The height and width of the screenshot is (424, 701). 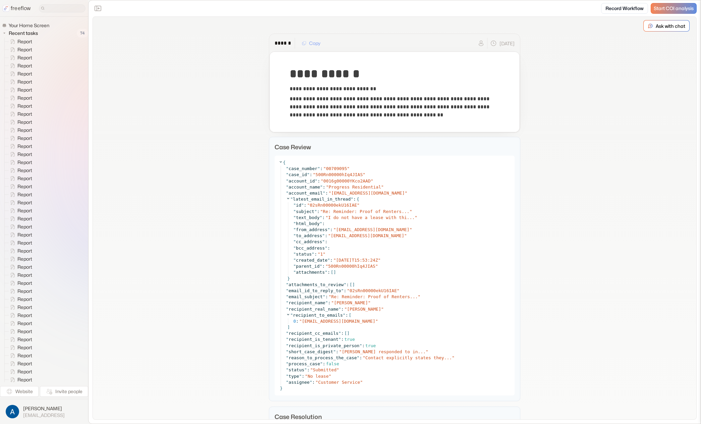 I want to click on a: freeflow, so click(x=17, y=8).